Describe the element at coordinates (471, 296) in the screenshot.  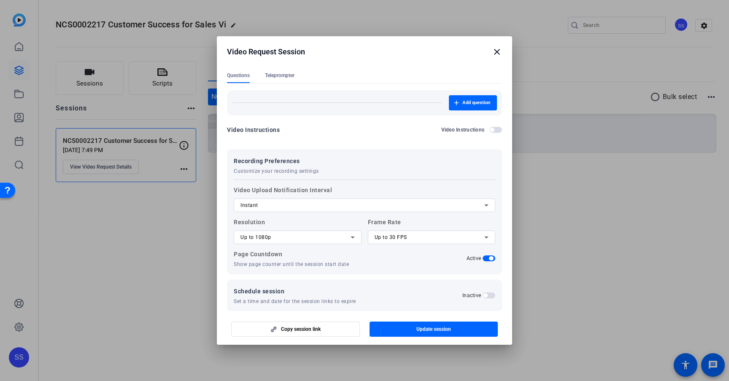
I see `h2: Inactive` at that location.